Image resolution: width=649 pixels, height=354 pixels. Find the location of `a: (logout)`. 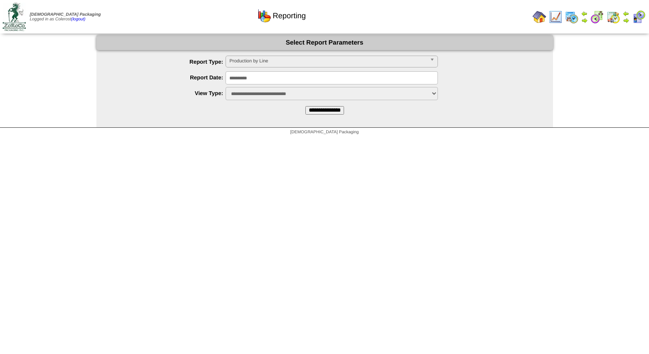

a: (logout) is located at coordinates (78, 19).